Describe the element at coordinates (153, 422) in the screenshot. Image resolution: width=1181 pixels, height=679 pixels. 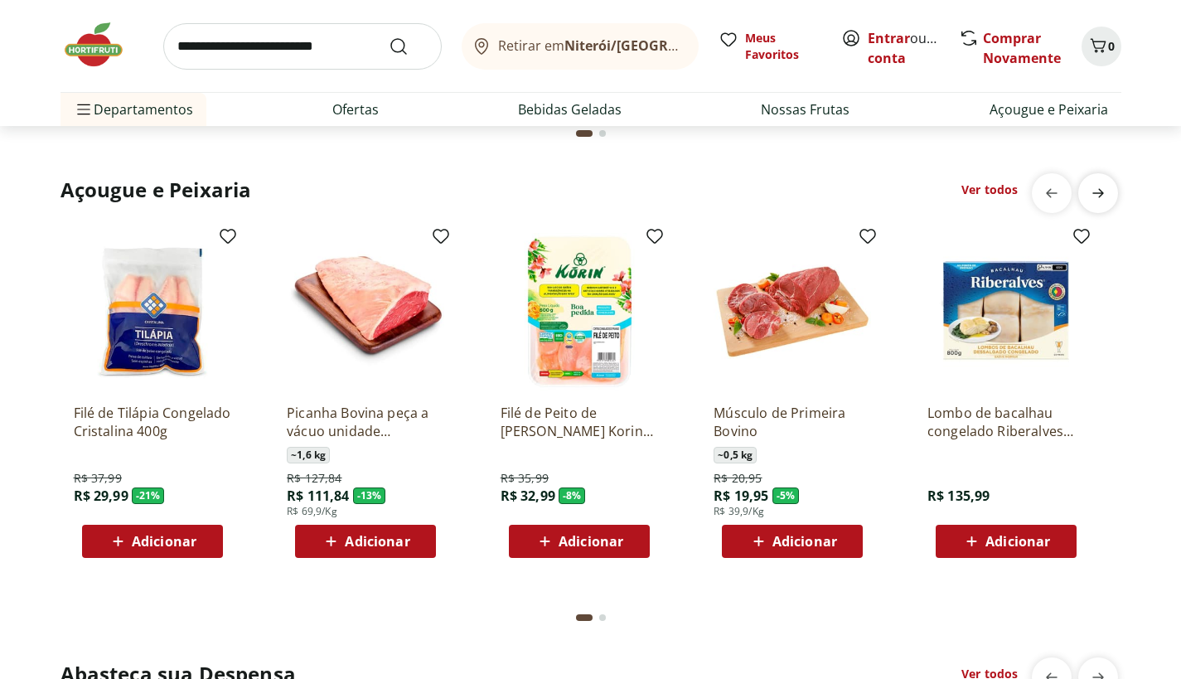
I see `p: Filé de Tilápia Congelado Cristalina 400g` at that location.